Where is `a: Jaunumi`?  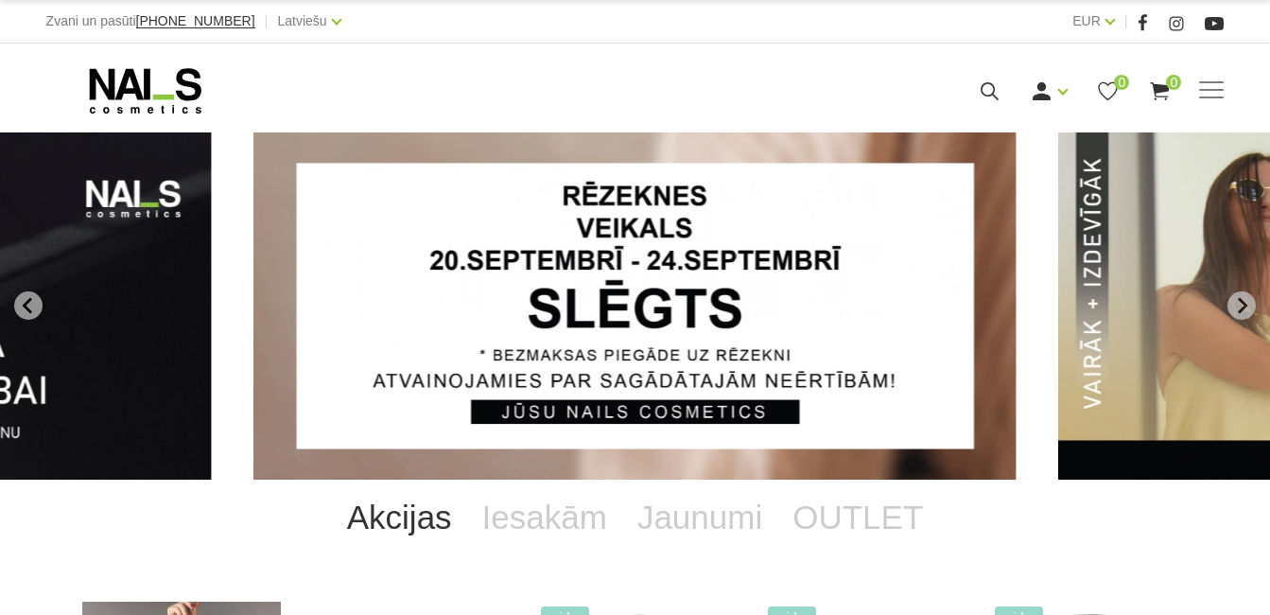
a: Jaunumi is located at coordinates (700, 517).